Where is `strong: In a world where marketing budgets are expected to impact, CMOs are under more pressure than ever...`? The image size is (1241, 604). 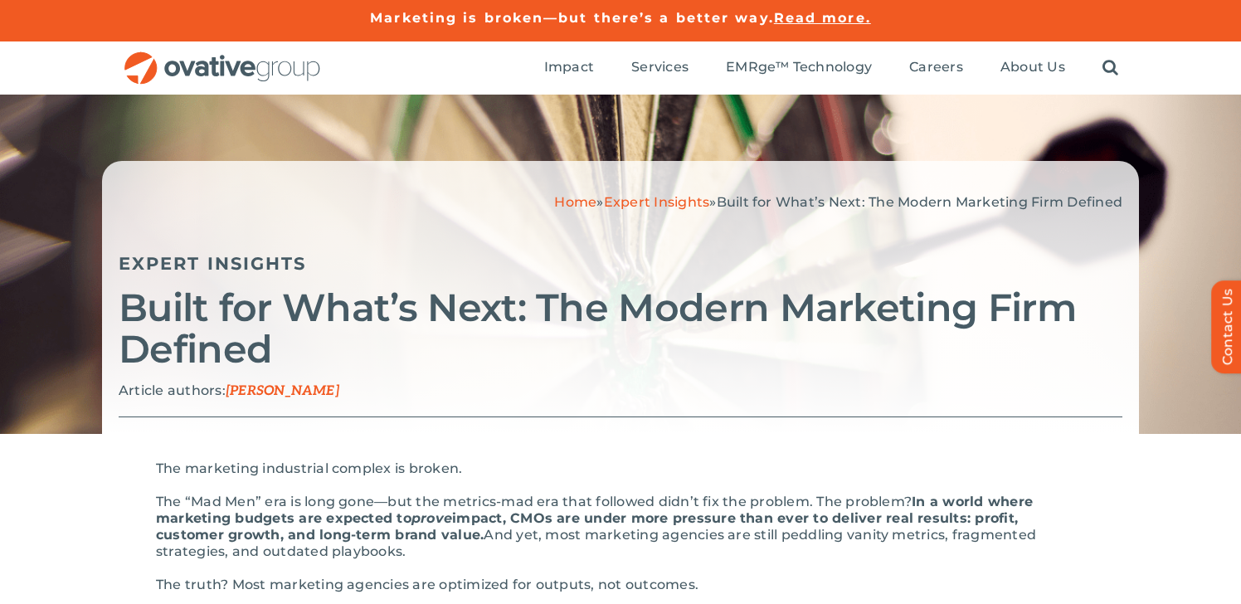 strong: In a world where marketing budgets are expected to impact, CMOs are under more pressure than ever... is located at coordinates (594, 517).